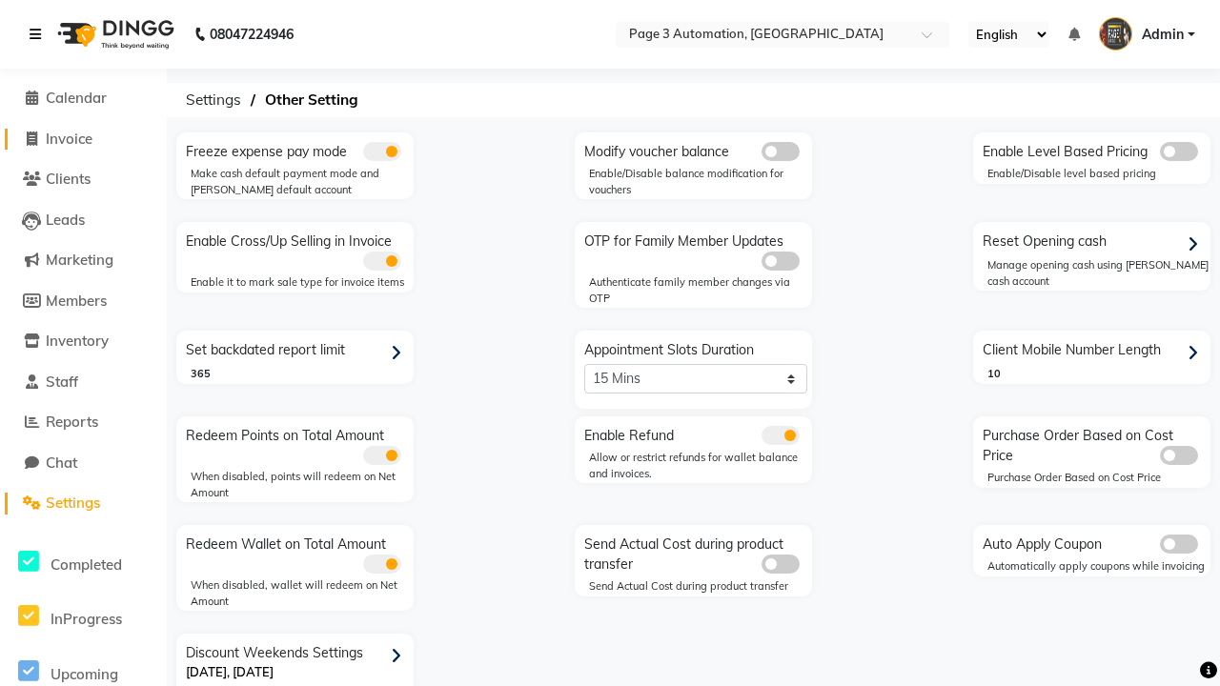 Image resolution: width=1220 pixels, height=686 pixels. Describe the element at coordinates (1094, 351) in the screenshot. I see `div: Client Mobile Number Length` at that location.